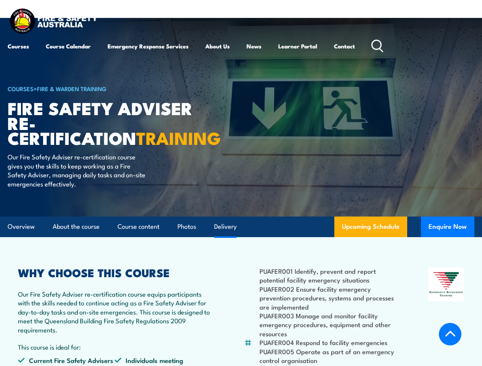 This screenshot has height=366, width=482. What do you see at coordinates (447, 227) in the screenshot?
I see `button: Enquire Now` at bounding box center [447, 227].